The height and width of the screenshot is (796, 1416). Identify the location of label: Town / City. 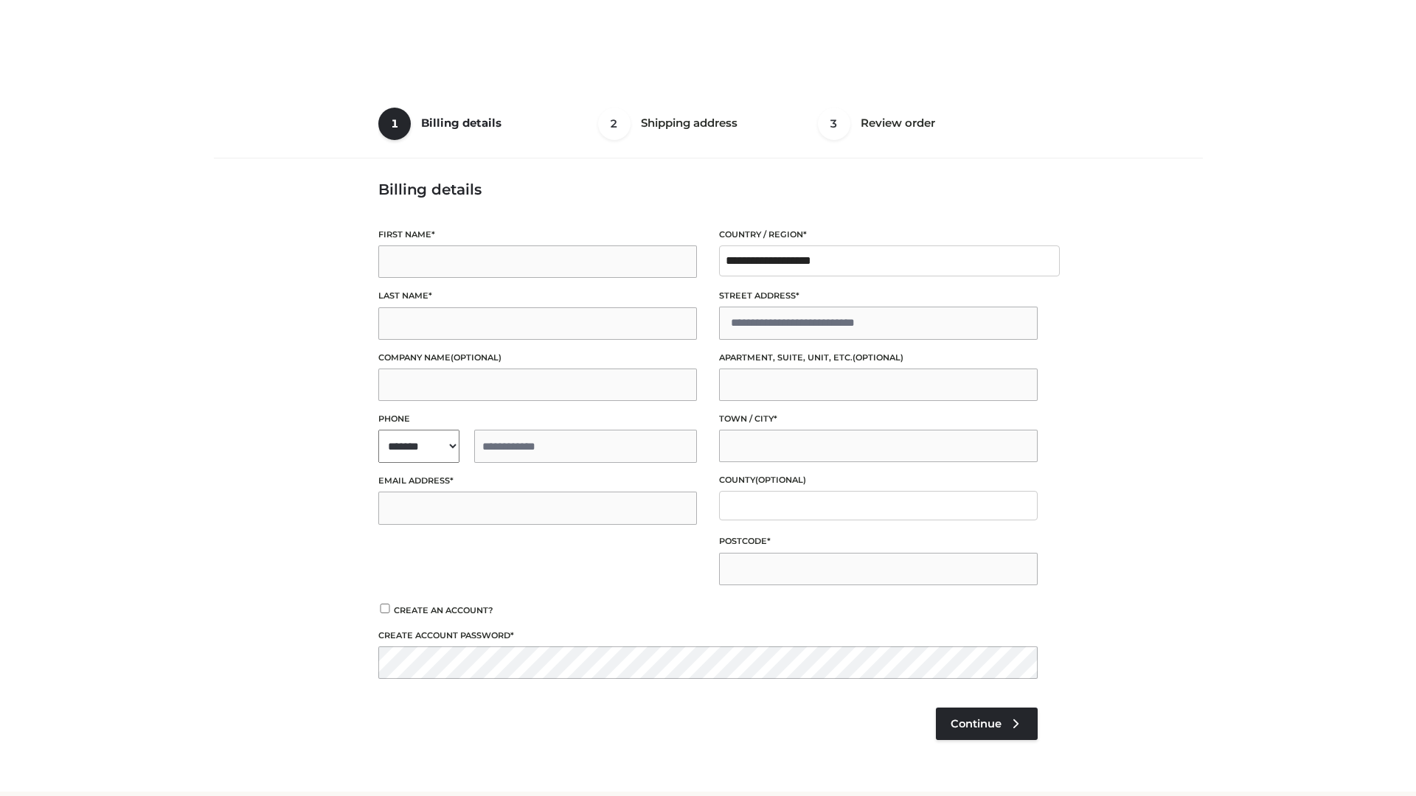
(878, 419).